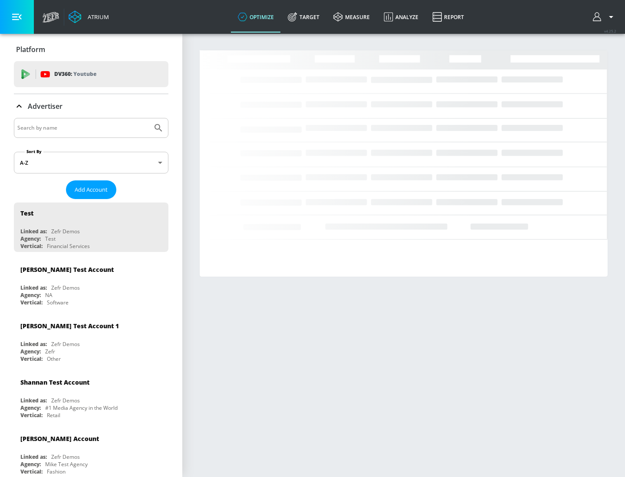 The image size is (625, 477). Describe the element at coordinates (91, 74) in the screenshot. I see `div: DV360: Youtube` at that location.